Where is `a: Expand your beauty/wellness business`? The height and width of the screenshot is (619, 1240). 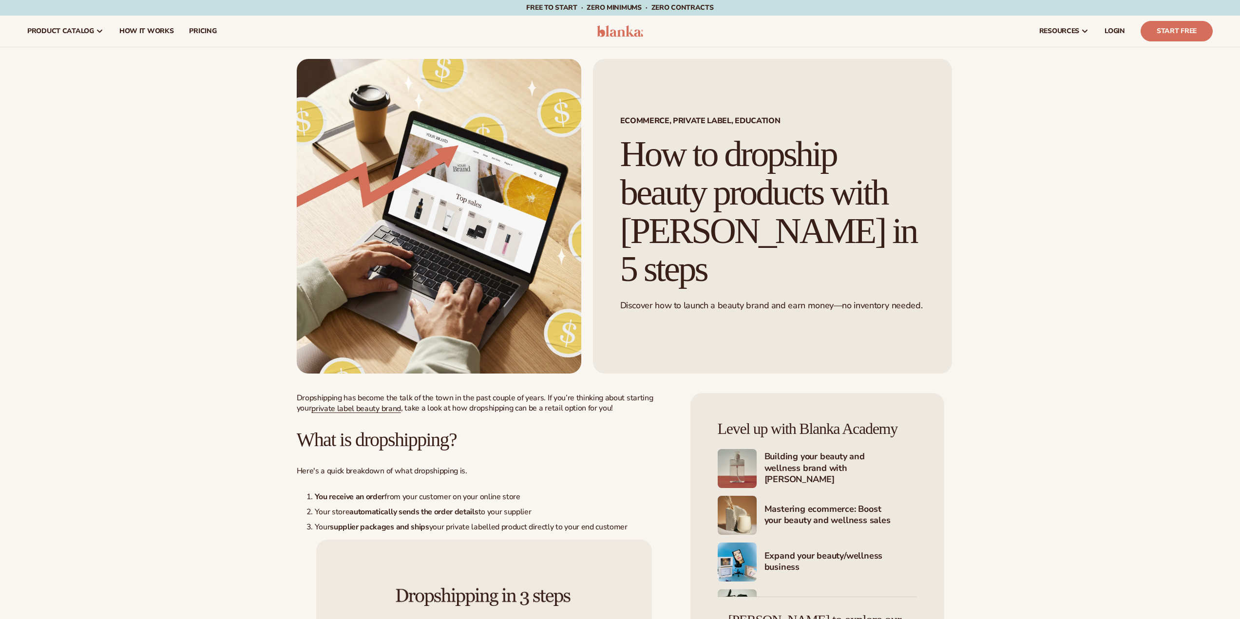 a: Expand your beauty/wellness business is located at coordinates (817, 562).